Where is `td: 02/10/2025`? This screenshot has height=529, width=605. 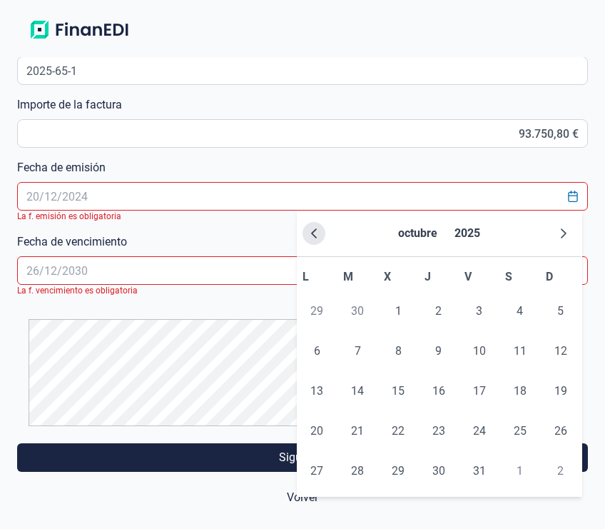 td: 02/10/2025 is located at coordinates (439, 311).